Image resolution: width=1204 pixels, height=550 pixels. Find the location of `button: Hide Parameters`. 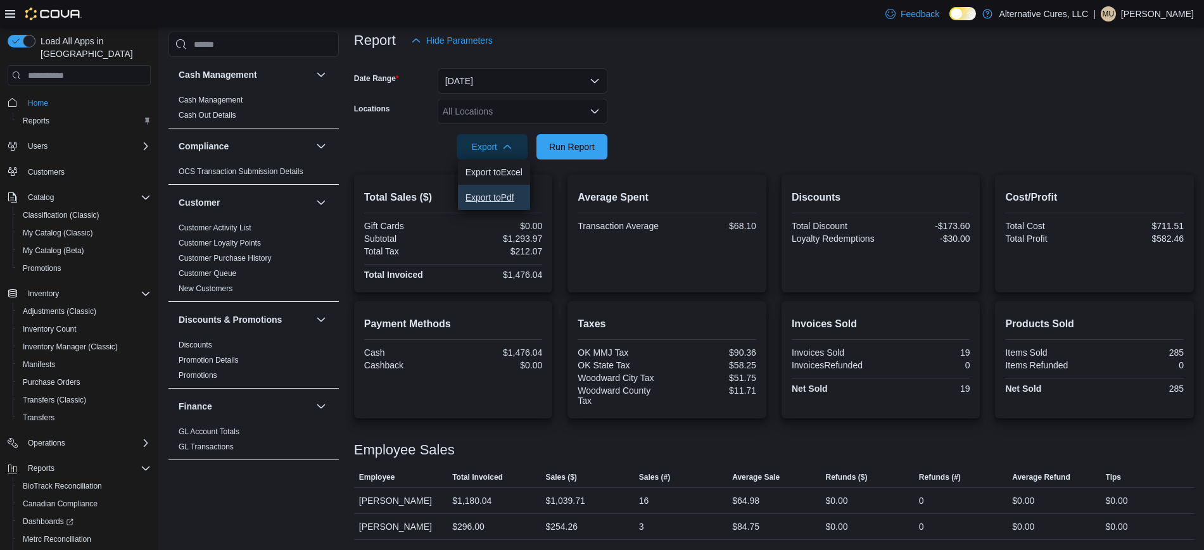

button: Hide Parameters is located at coordinates (452, 41).